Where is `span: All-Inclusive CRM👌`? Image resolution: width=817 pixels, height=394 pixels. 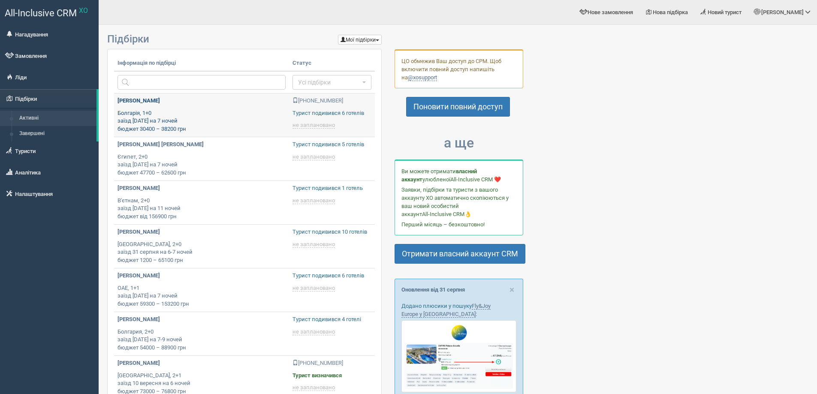 span: All-Inclusive CRM👌 is located at coordinates (446, 214).